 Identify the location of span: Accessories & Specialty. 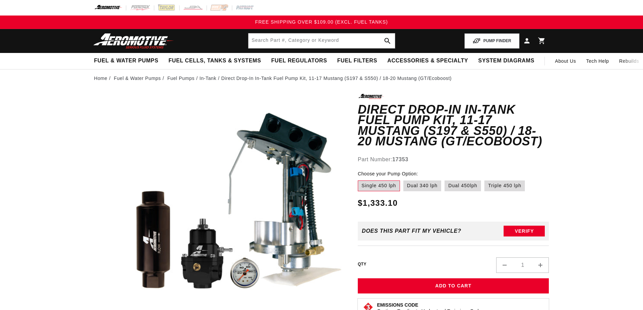
(427, 61).